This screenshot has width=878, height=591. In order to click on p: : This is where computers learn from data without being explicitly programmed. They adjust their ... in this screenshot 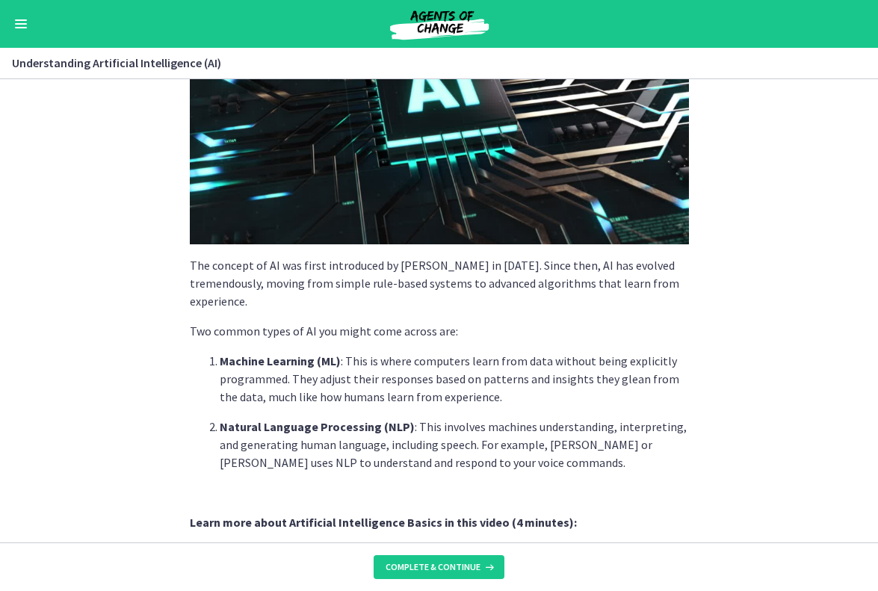, I will do `click(454, 379)`.